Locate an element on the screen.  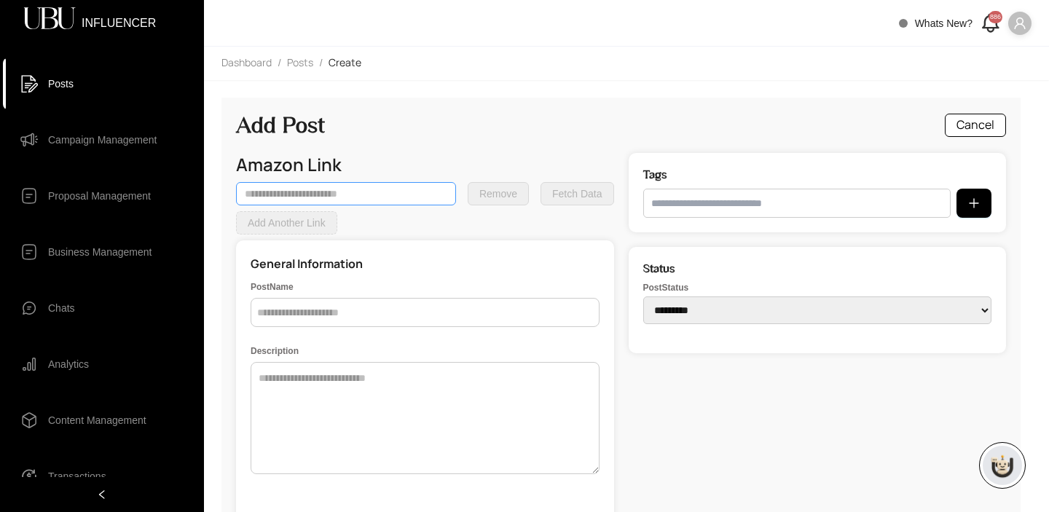
label: Post Status is located at coordinates (817, 288).